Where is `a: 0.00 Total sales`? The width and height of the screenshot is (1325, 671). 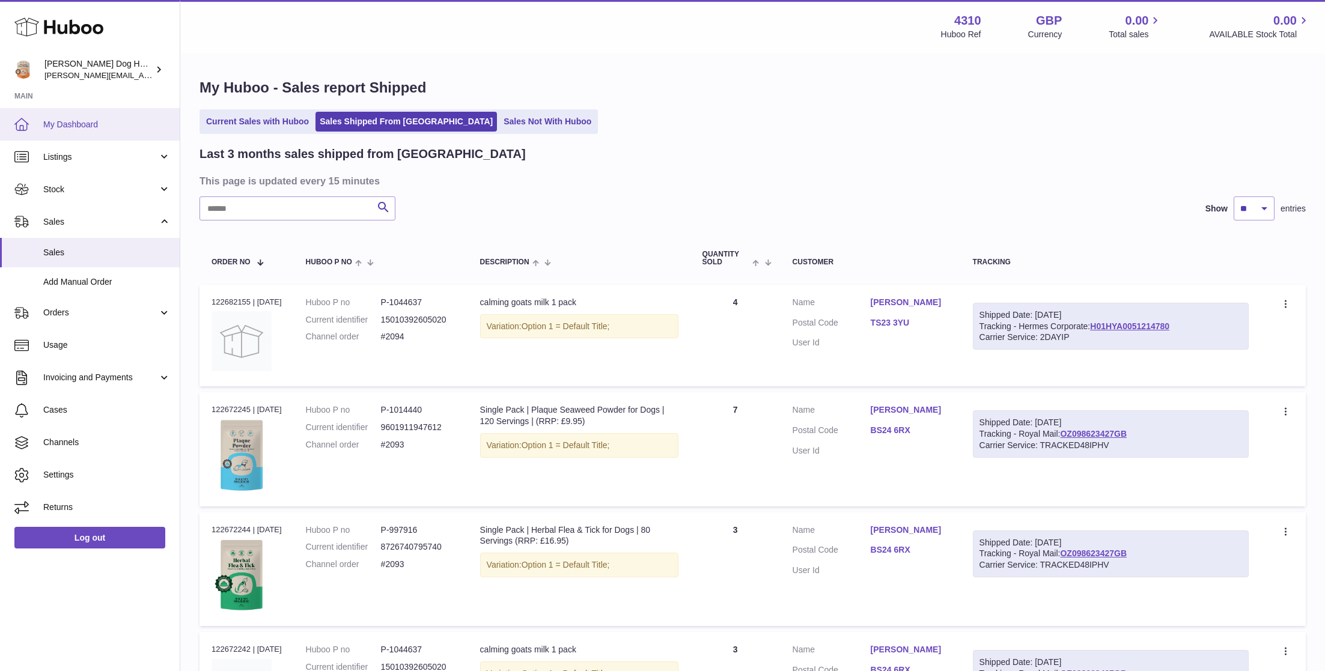
a: 0.00 Total sales is located at coordinates (1135, 26).